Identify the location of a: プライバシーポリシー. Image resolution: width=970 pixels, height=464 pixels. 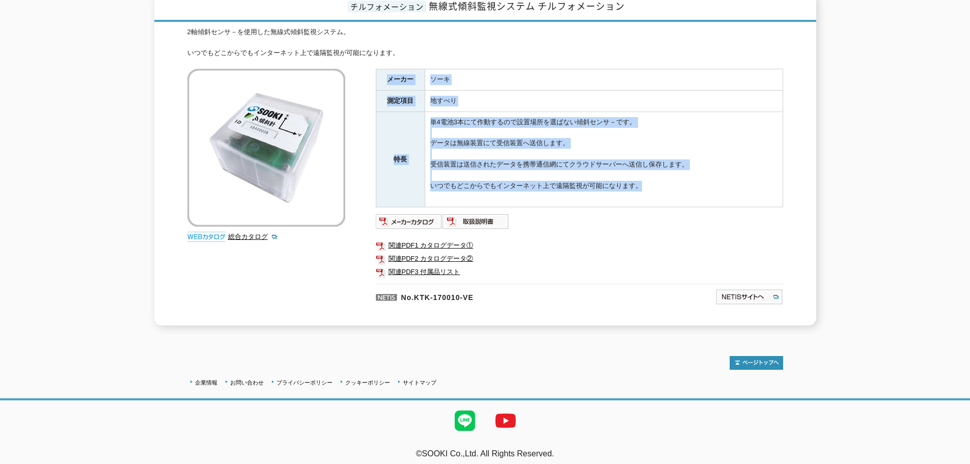
(304, 382).